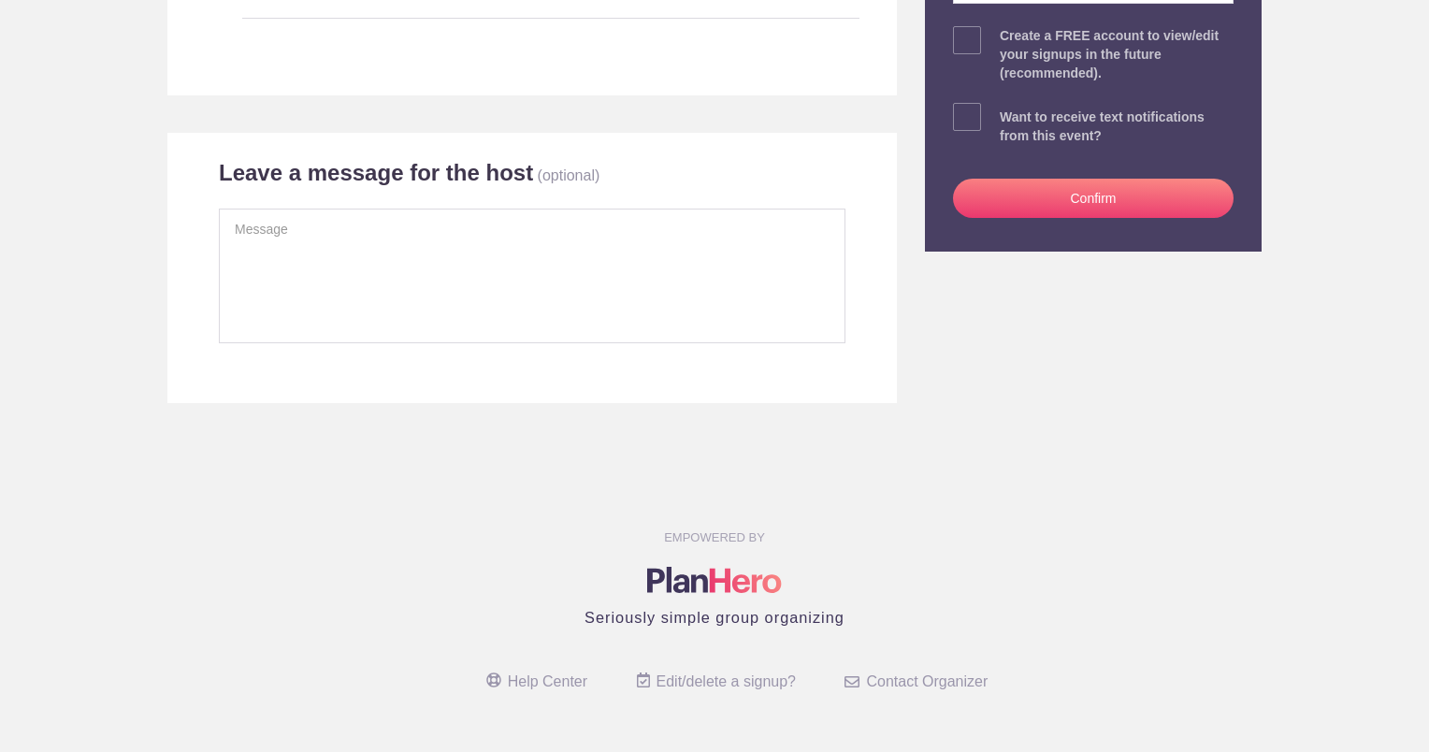 The image size is (1429, 752). Describe the element at coordinates (537, 681) in the screenshot. I see `a: Help Center` at that location.